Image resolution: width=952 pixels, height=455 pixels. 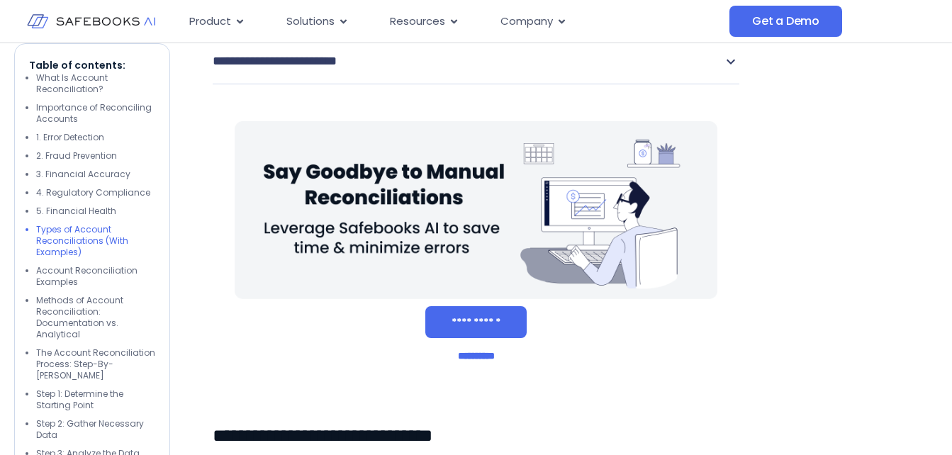 What do you see at coordinates (96, 430) in the screenshot?
I see `li: Step 2: Gather Necessary Data` at bounding box center [96, 430].